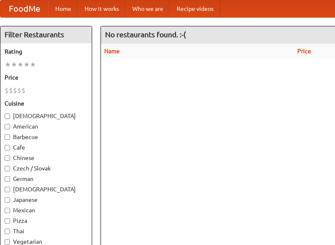  I want to click on input: Cafe, so click(7, 148).